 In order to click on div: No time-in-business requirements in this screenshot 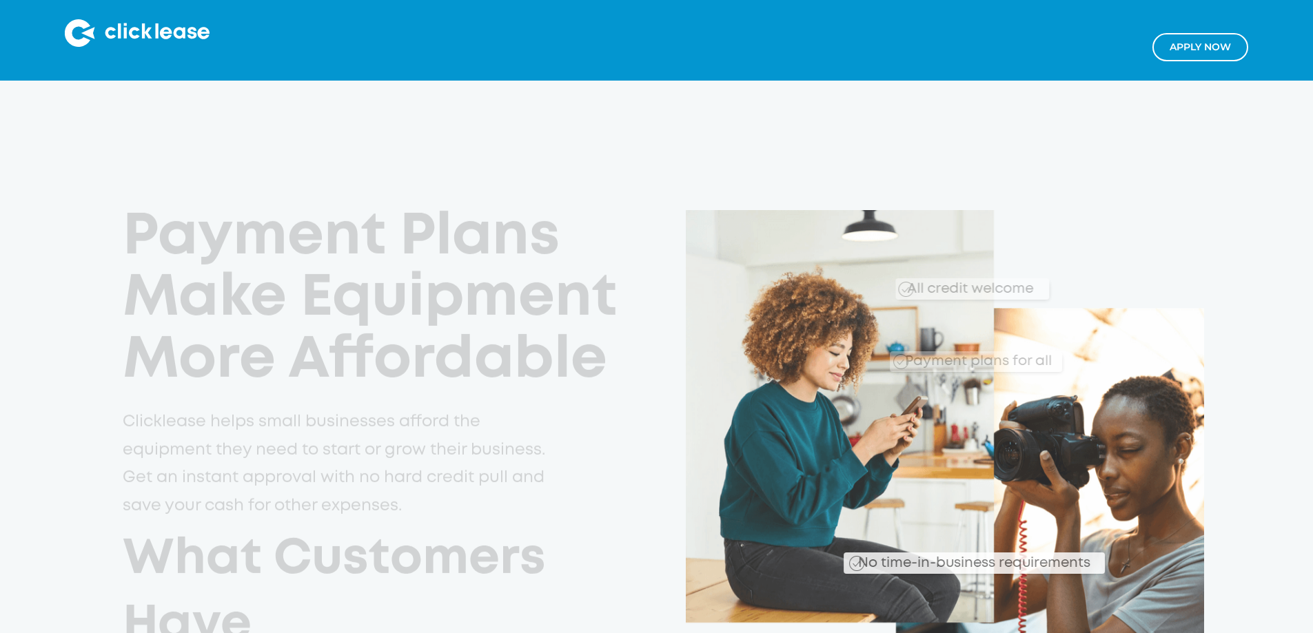, I will do `click(942, 557)`.